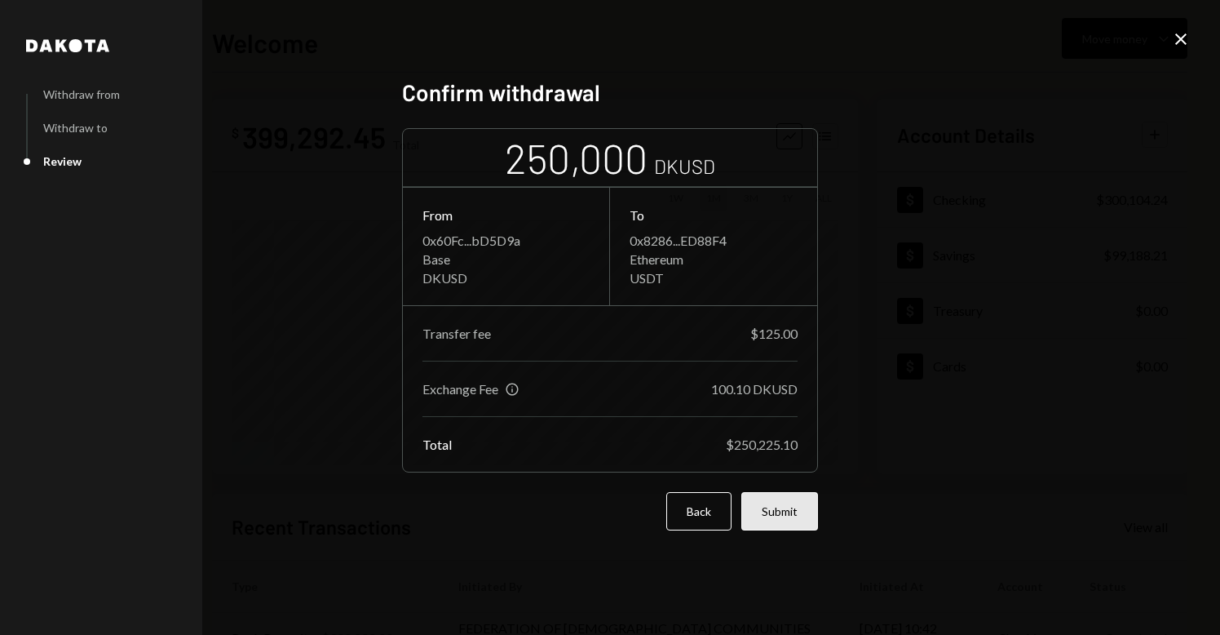  I want to click on div: 0x60Fc...bD5D9a, so click(506, 240).